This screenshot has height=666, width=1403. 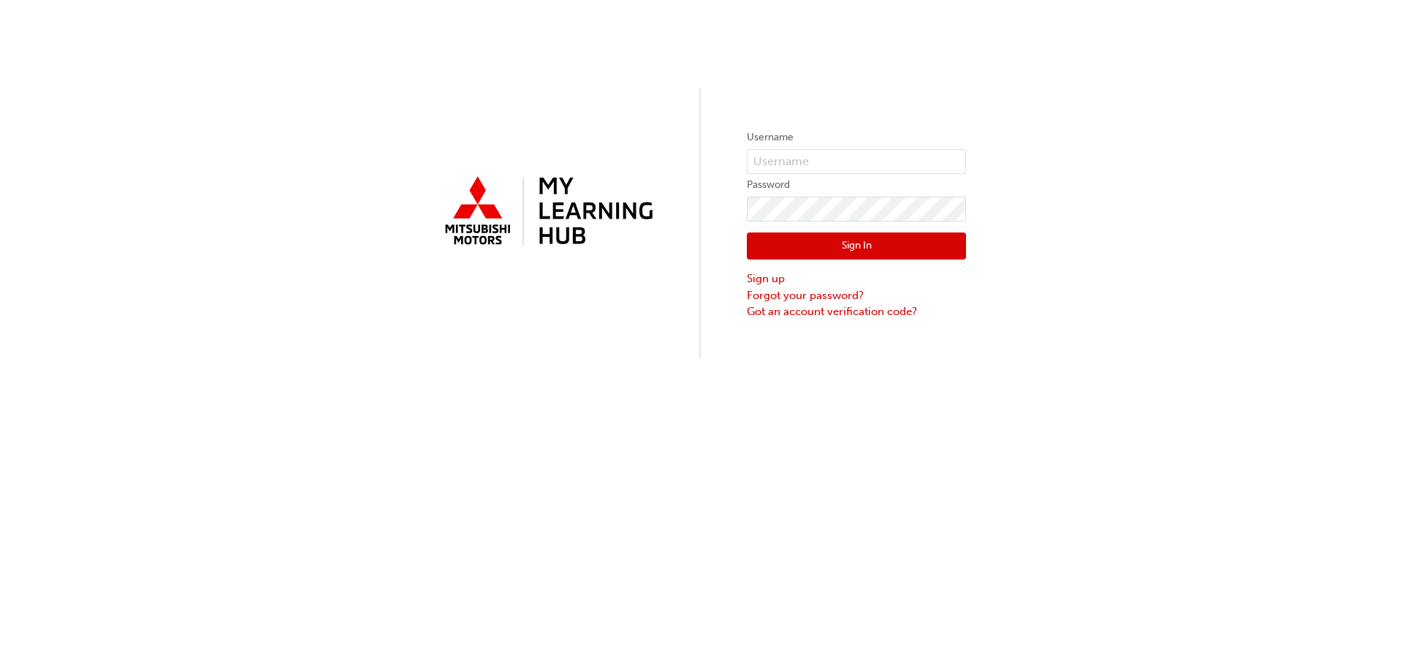 I want to click on button: Sign In, so click(x=856, y=246).